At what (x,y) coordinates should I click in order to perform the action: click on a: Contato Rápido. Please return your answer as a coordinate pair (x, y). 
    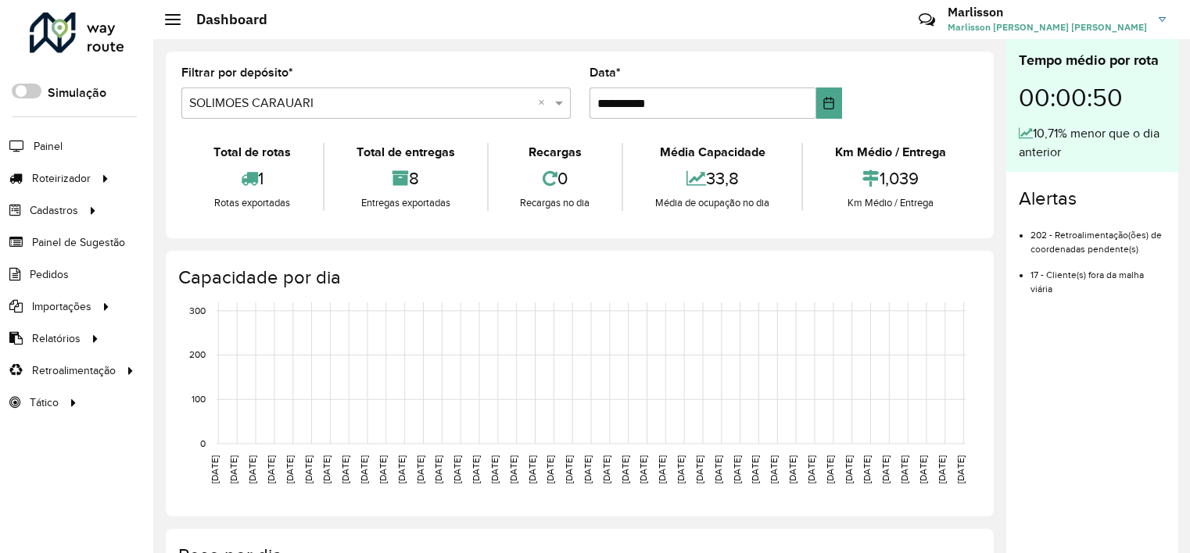
    Looking at the image, I should click on (926, 20).